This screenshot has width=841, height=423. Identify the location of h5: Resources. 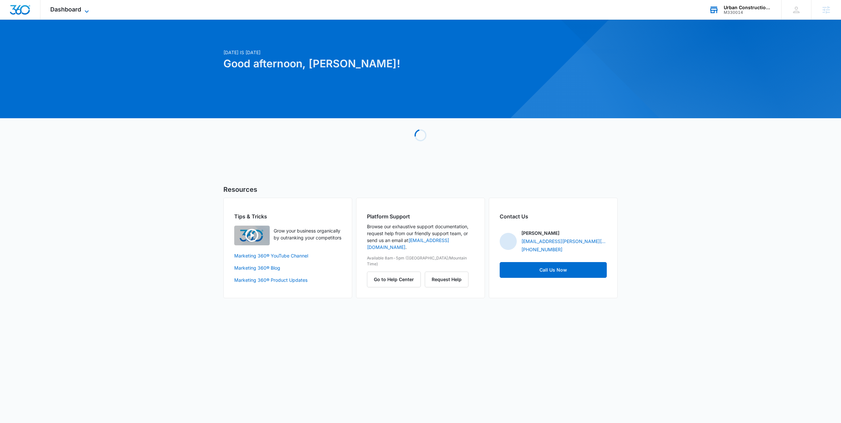
(420, 189).